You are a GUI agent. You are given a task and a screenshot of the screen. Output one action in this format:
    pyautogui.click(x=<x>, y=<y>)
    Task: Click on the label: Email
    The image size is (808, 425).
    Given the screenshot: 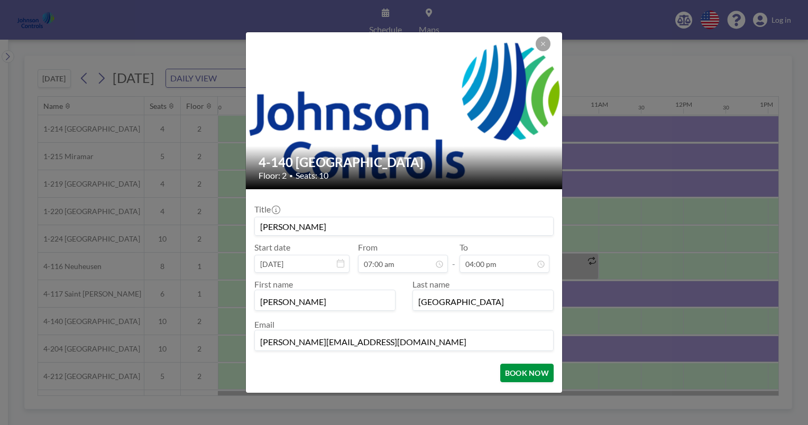 What is the action you would take?
    pyautogui.click(x=264, y=324)
    